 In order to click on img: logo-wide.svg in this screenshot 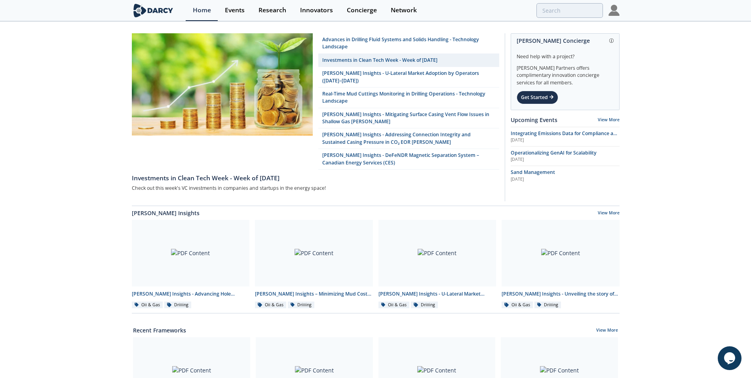, I will do `click(153, 10)`.